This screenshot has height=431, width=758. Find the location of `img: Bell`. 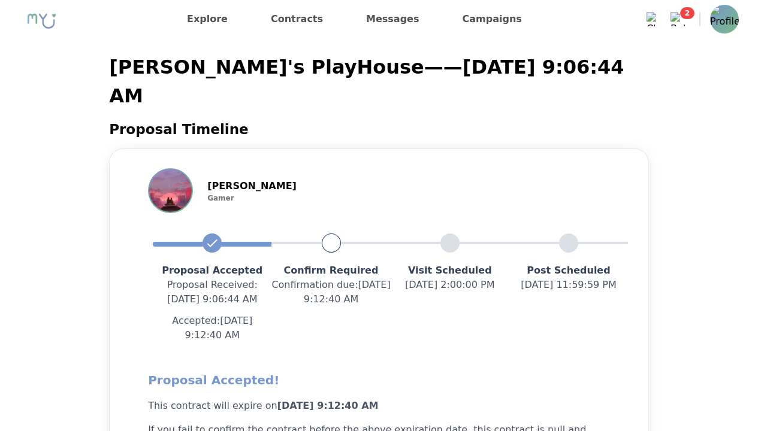

img: Bell is located at coordinates (677, 19).